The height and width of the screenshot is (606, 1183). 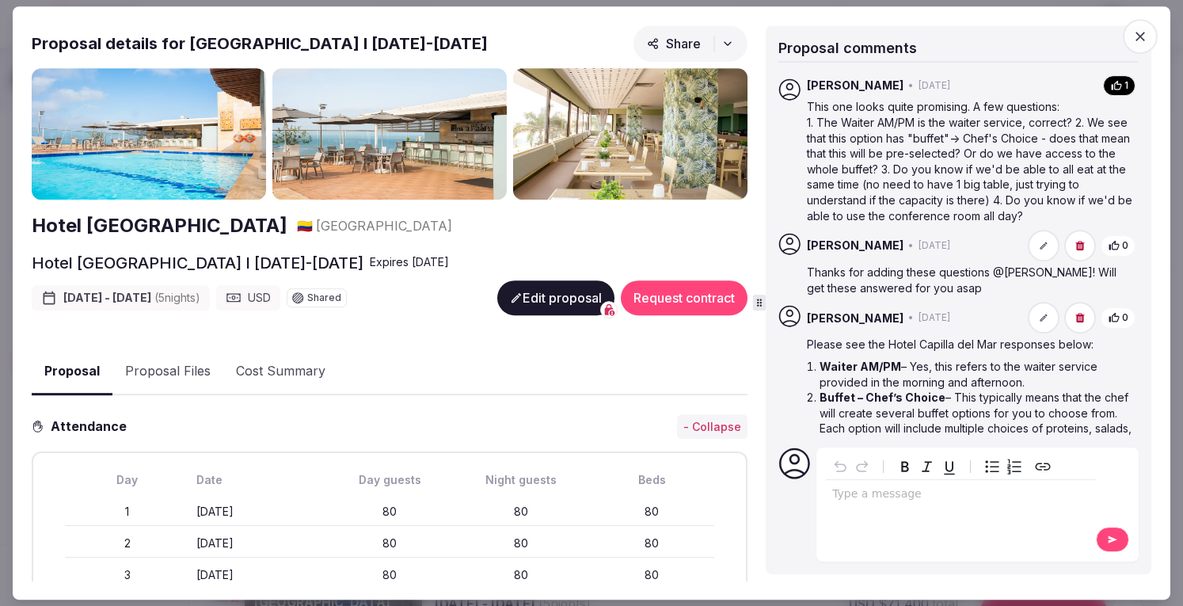 What do you see at coordinates (653, 481) in the screenshot?
I see `div: Beds` at bounding box center [653, 481].